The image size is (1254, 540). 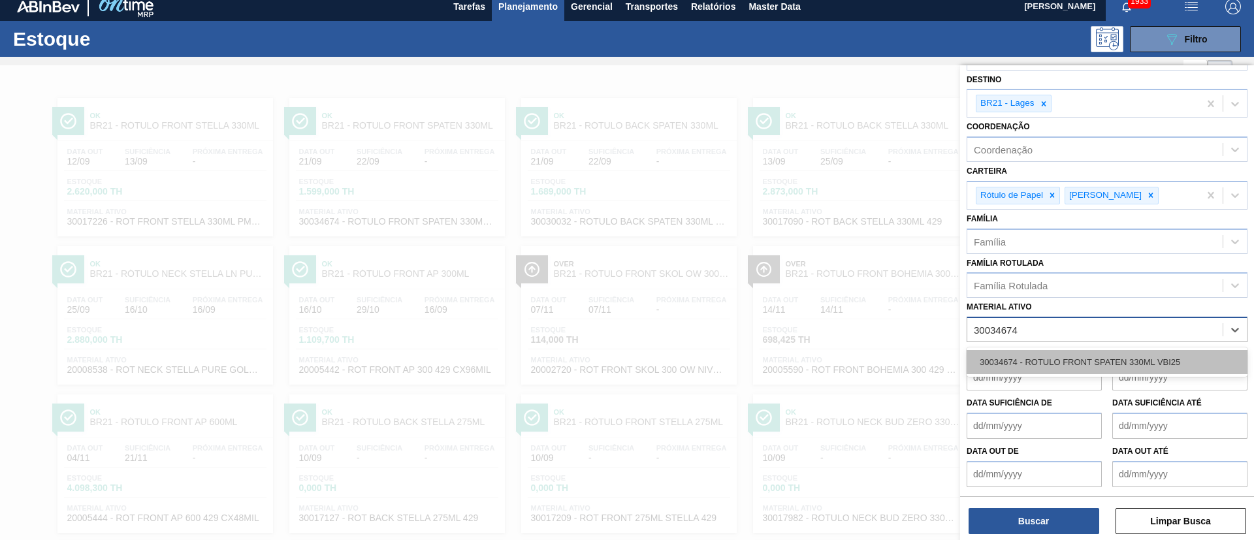 I want to click on div: Visão em Cards, so click(x=1220, y=72).